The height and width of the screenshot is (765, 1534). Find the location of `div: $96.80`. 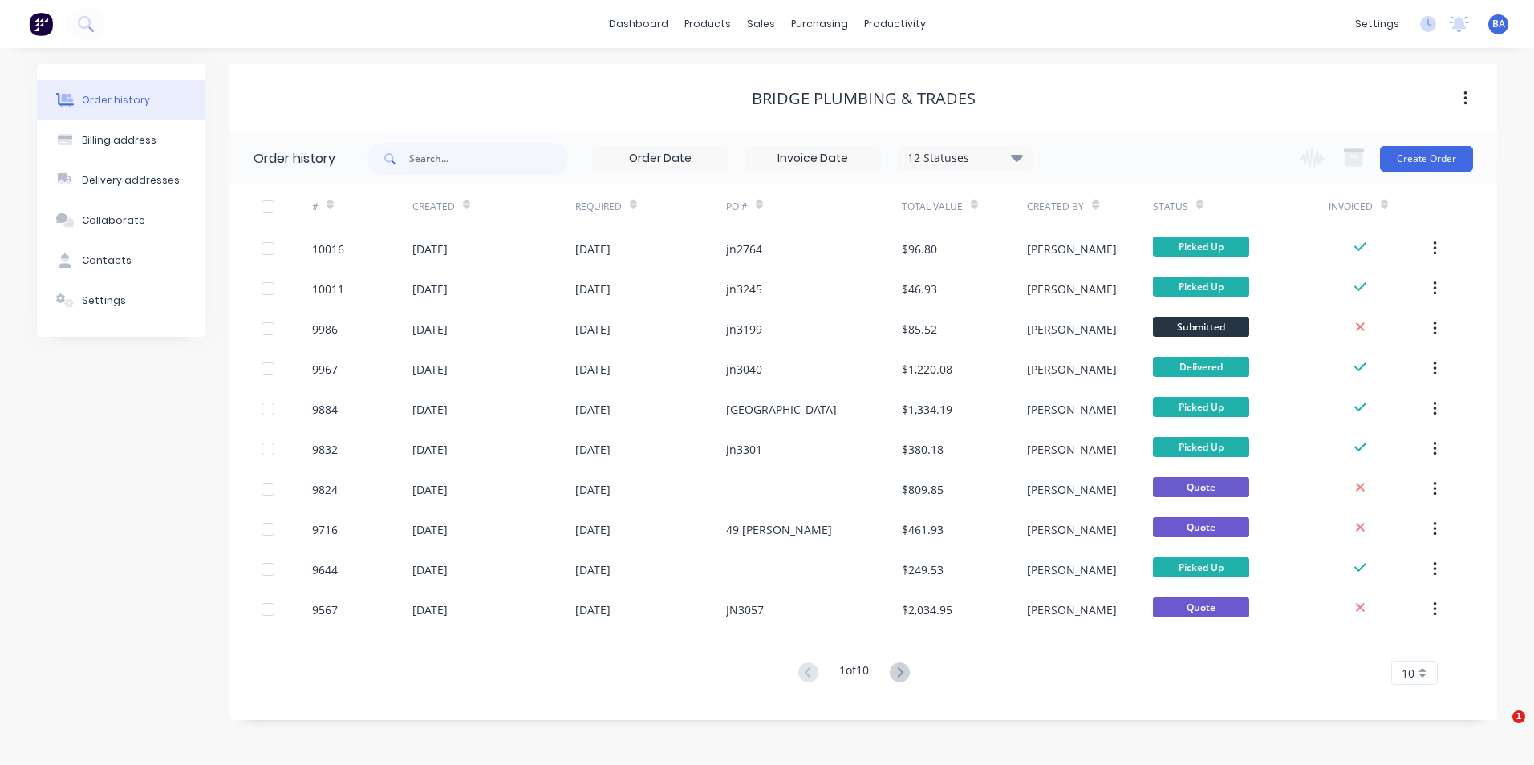

div: $96.80 is located at coordinates (919, 249).